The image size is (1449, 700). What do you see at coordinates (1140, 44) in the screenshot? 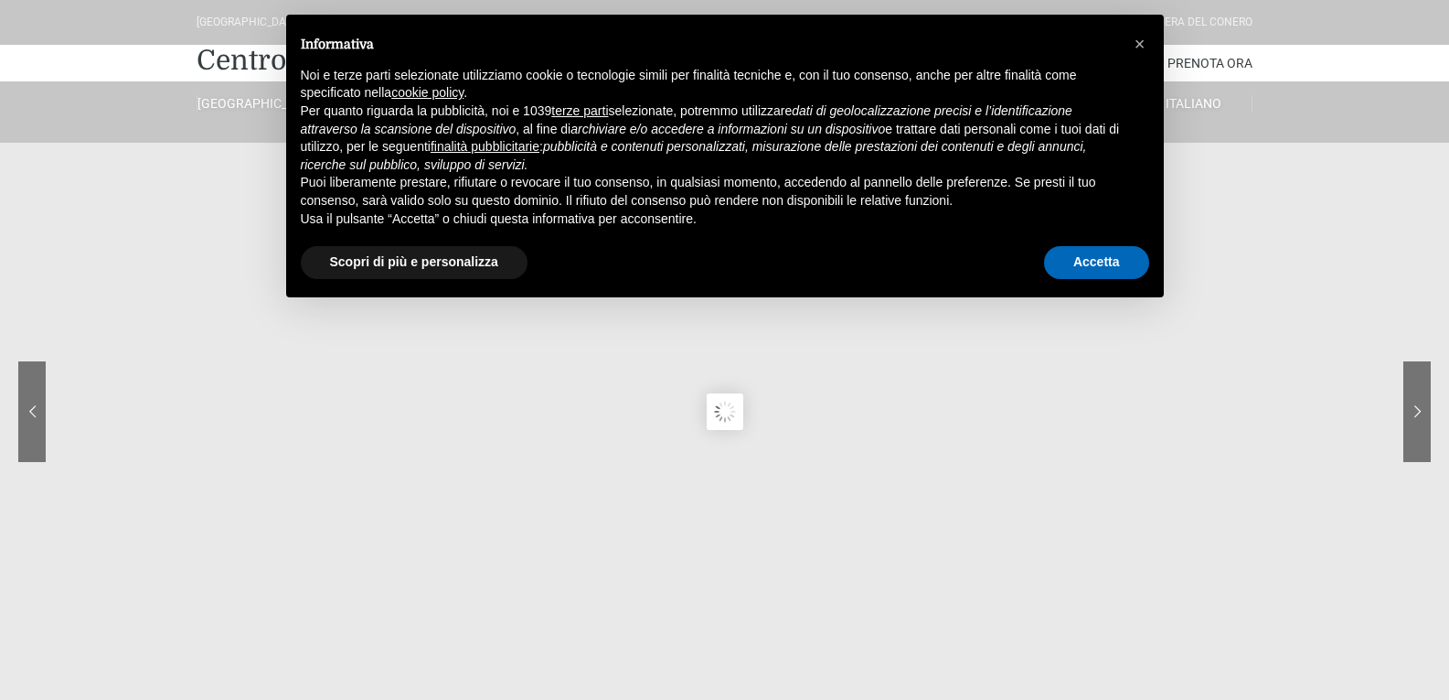
I see `button: Chiudi questa informativa` at bounding box center [1140, 44].